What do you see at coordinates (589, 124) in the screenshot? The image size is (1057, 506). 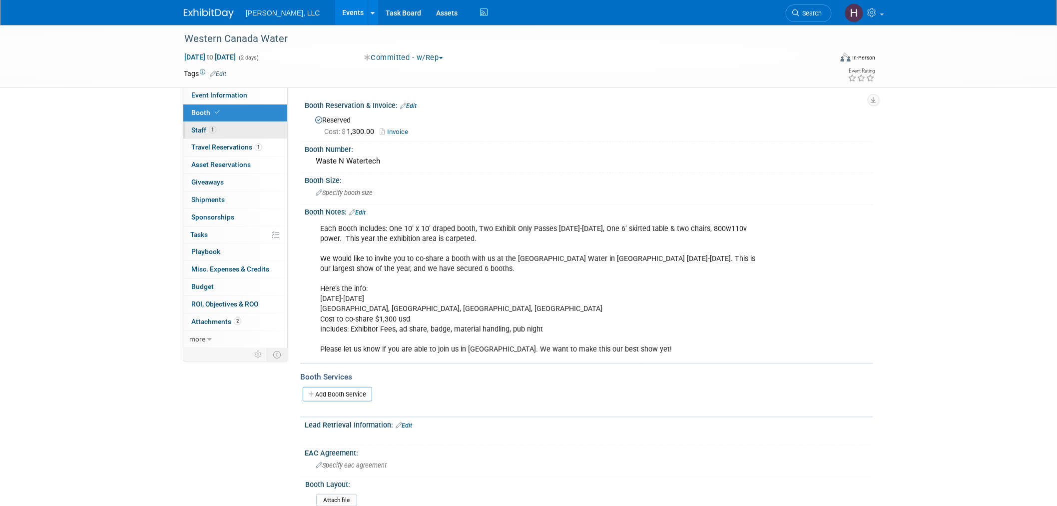 I see `div: Reserved` at bounding box center [589, 124].